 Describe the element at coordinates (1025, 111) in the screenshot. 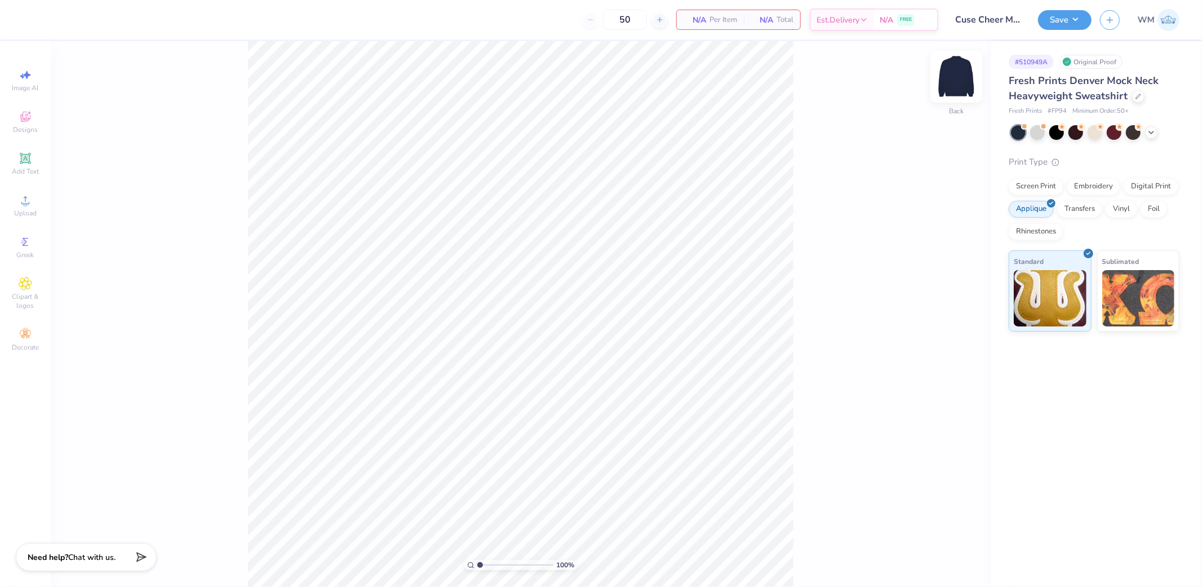

I see `span: Fresh Prints` at that location.